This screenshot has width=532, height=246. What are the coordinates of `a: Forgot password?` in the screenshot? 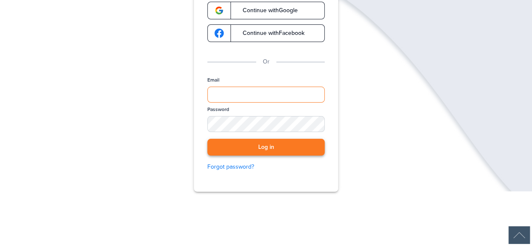 It's located at (266, 167).